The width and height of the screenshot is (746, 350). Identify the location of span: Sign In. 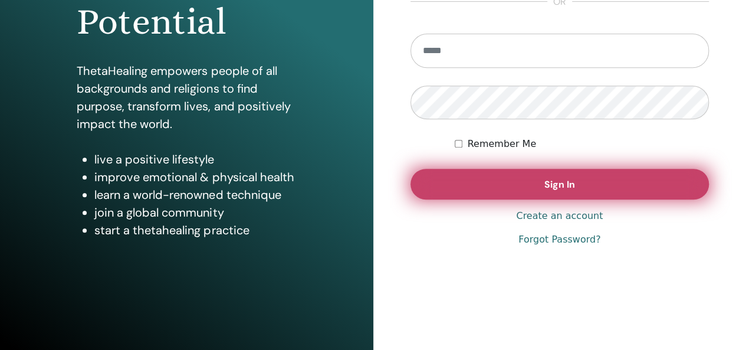
(560, 184).